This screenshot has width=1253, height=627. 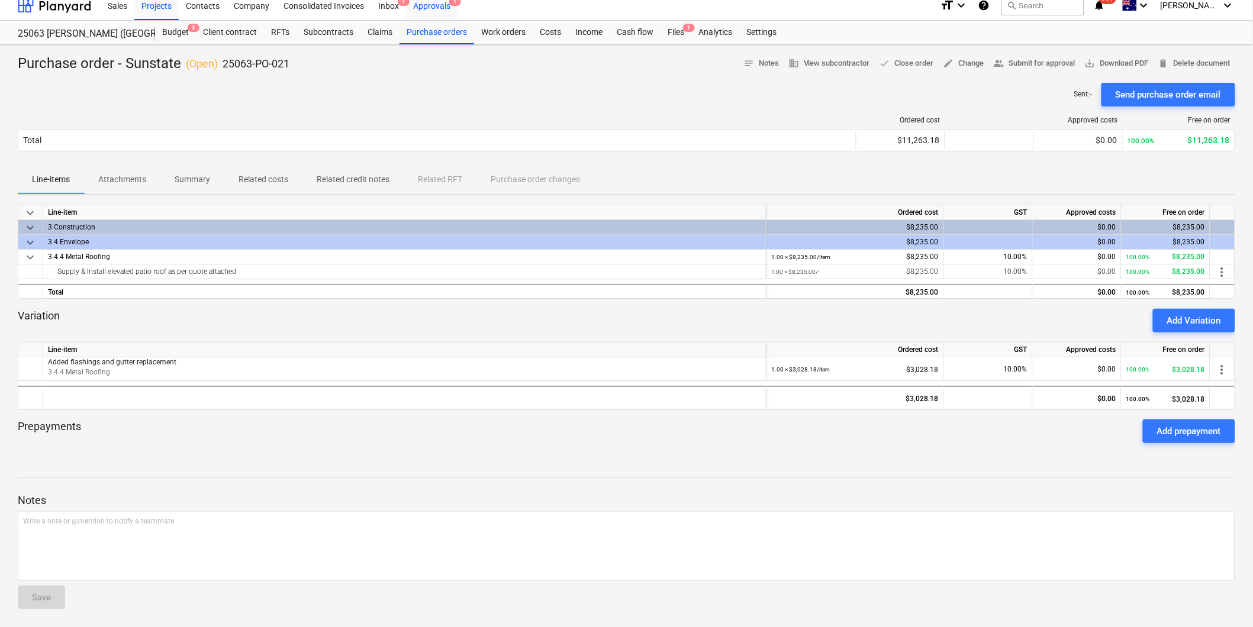 I want to click on div: Income, so click(x=589, y=33).